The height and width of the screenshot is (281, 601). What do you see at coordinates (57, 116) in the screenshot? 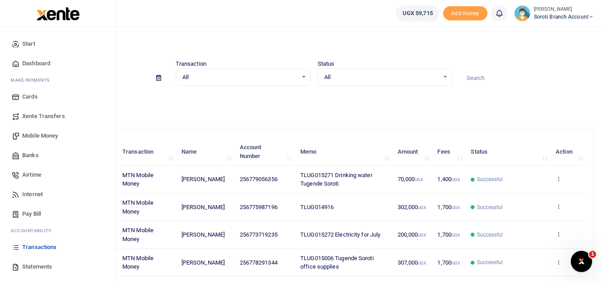
I see `a: Xente Transfers` at bounding box center [57, 116].